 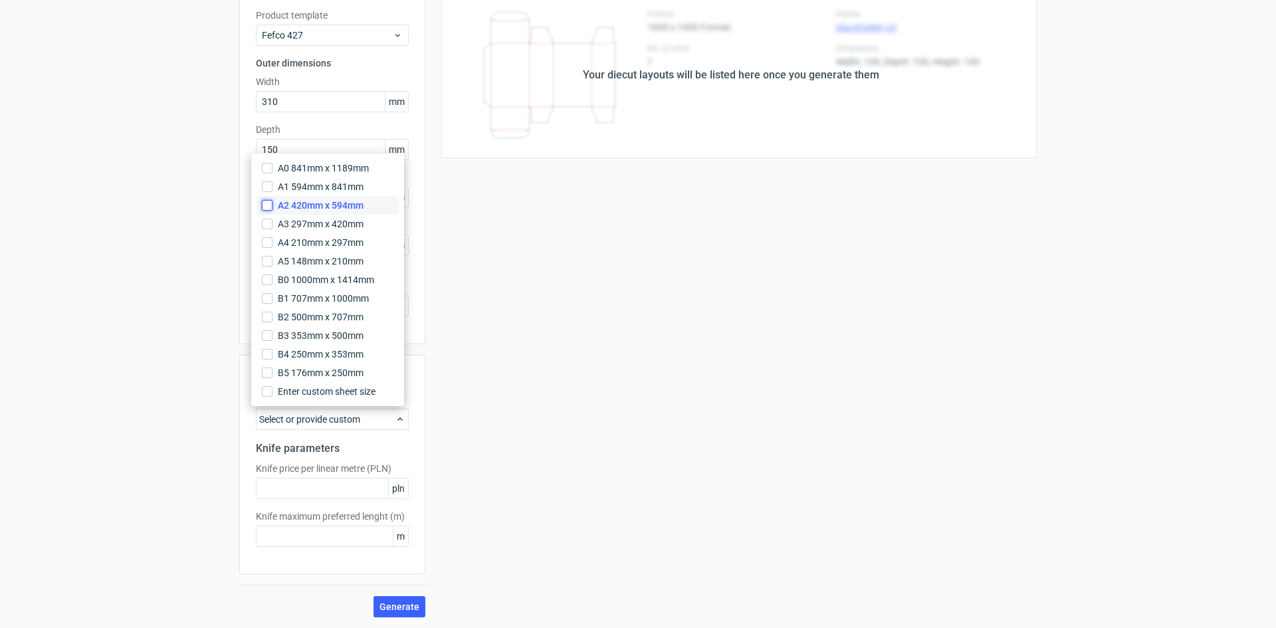 What do you see at coordinates (332, 130) in the screenshot?
I see `label: Depth` at bounding box center [332, 130].